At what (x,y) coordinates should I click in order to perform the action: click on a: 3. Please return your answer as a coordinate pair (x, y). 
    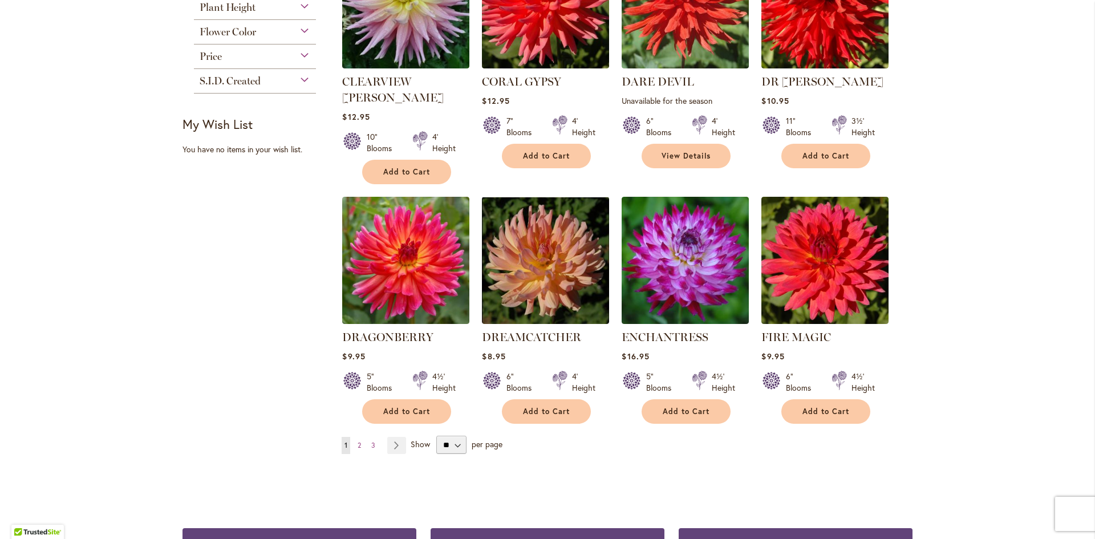
    Looking at the image, I should click on (373, 445).